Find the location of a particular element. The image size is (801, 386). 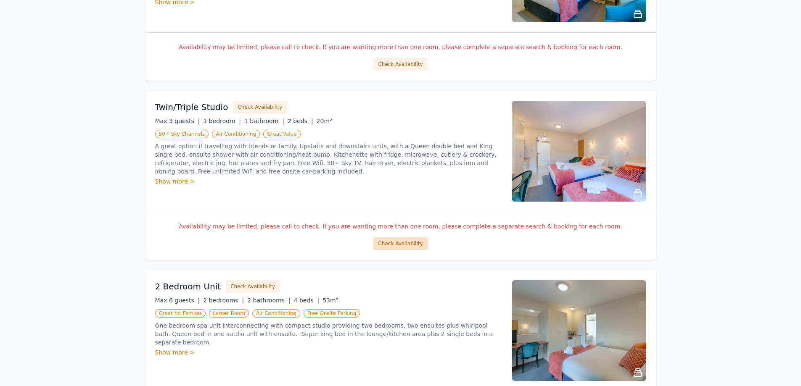

span: 1 bathroom | is located at coordinates (264, 121).